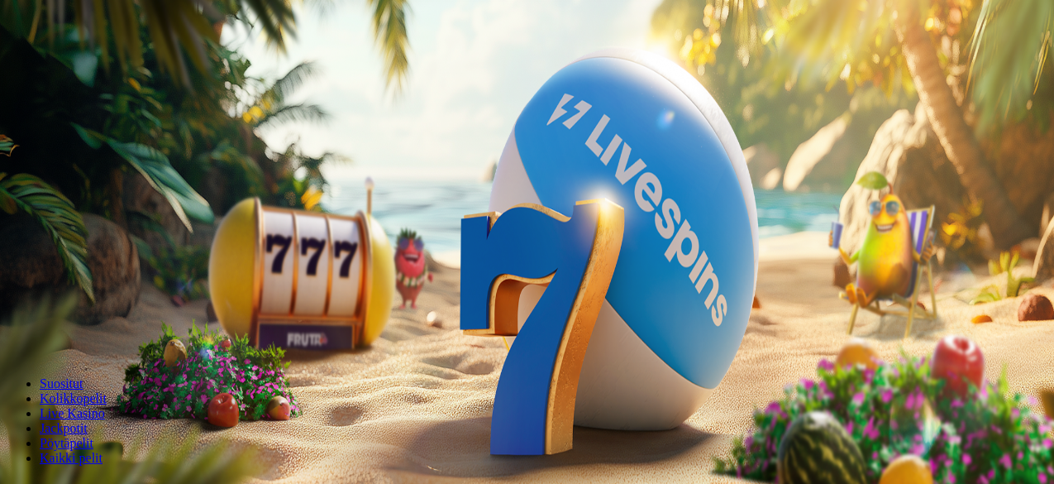 Image resolution: width=1054 pixels, height=484 pixels. I want to click on span: Kaikki pelit, so click(71, 457).